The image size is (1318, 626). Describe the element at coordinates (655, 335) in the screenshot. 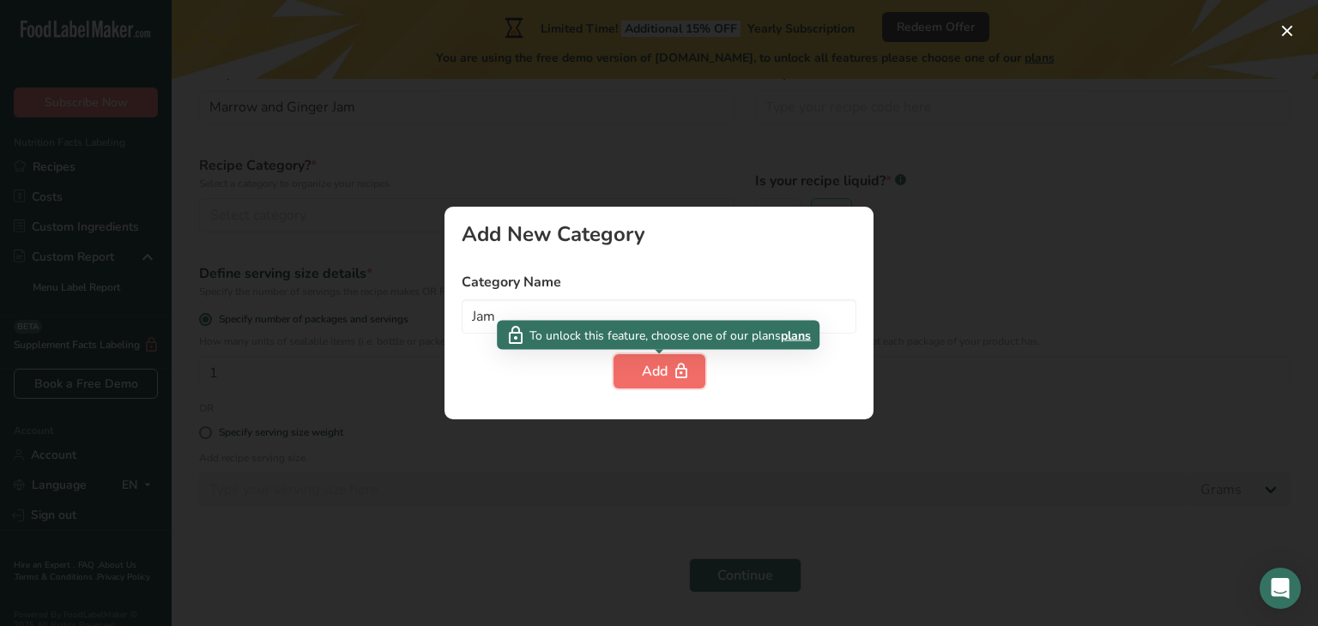

I see `span: To unlock this feature, choose one of our plans` at that location.